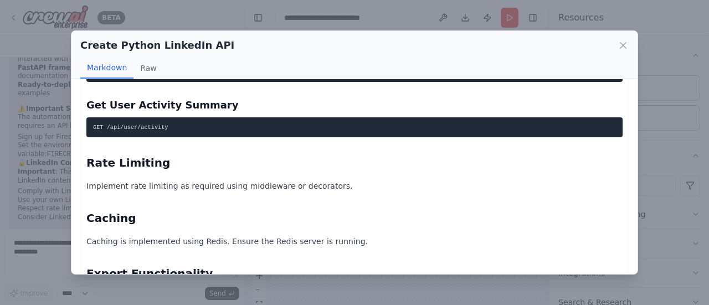 Image resolution: width=709 pixels, height=305 pixels. What do you see at coordinates (354, 186) in the screenshot?
I see `p: Implement rate limiting as required using middleware or decorators.` at bounding box center [354, 186].